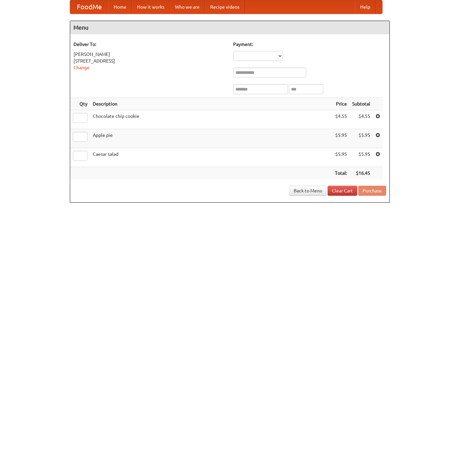  Describe the element at coordinates (151, 7) in the screenshot. I see `a: How it works` at that location.